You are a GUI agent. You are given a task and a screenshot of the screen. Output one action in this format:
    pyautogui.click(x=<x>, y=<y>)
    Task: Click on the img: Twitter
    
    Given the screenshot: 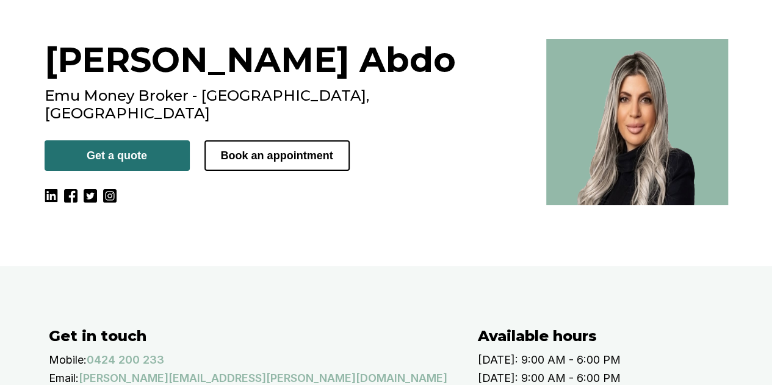 What is the action you would take?
    pyautogui.click(x=90, y=196)
    